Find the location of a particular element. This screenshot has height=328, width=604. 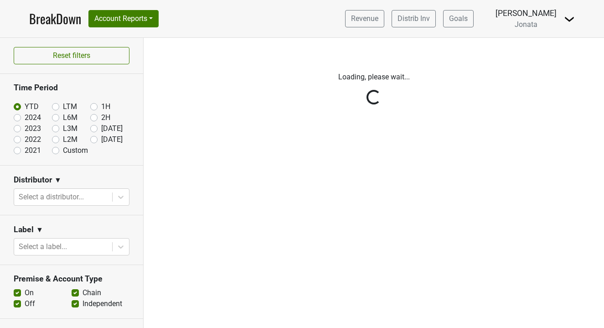

p: Loading, please wait... is located at coordinates (374, 77).